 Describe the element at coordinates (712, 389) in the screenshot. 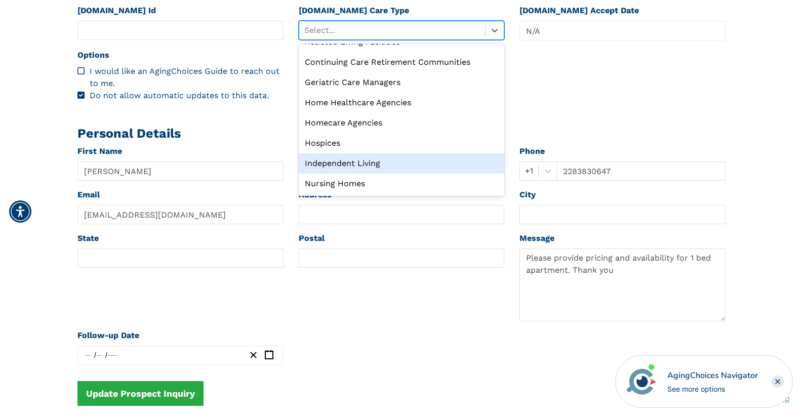

I see `div: See more options` at that location.